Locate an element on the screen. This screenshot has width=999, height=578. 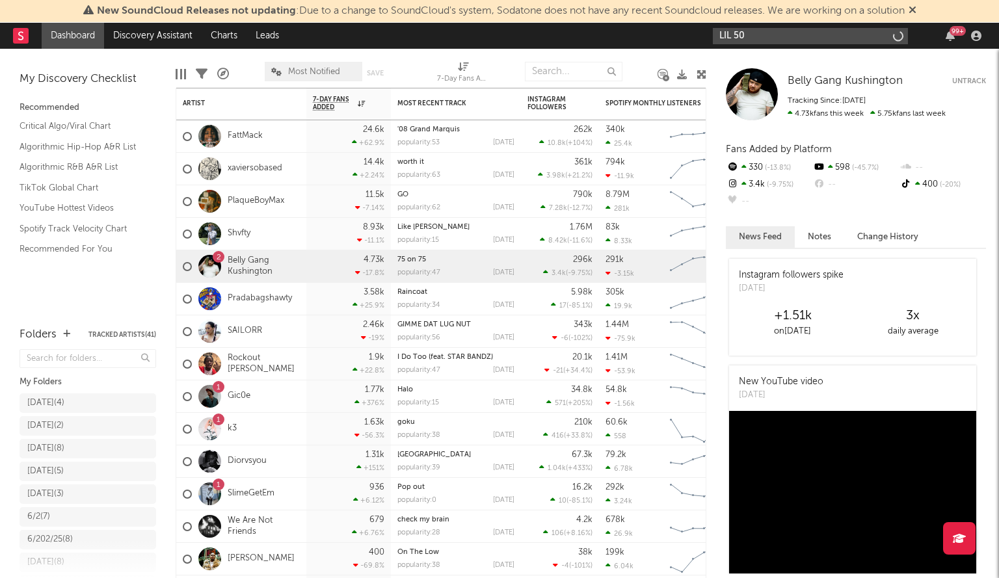
div: +376 % is located at coordinates (369, 403).